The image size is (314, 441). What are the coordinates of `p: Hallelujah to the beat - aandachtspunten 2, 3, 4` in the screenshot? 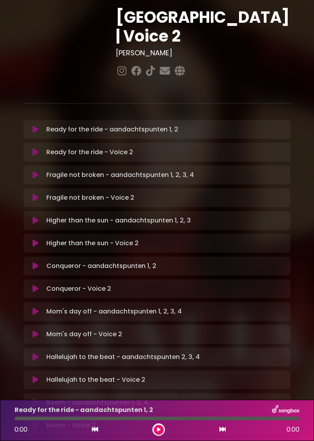 It's located at (123, 357).